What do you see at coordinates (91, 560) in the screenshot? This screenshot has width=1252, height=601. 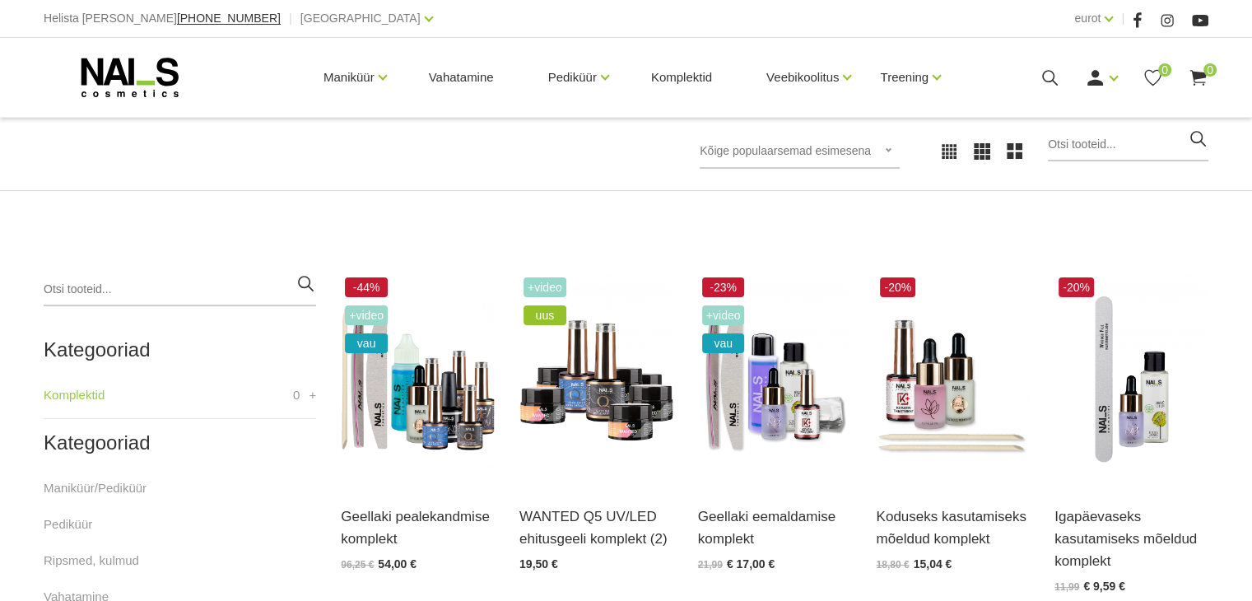 I see `font: Ripsmed, kulmud` at bounding box center [91, 560].